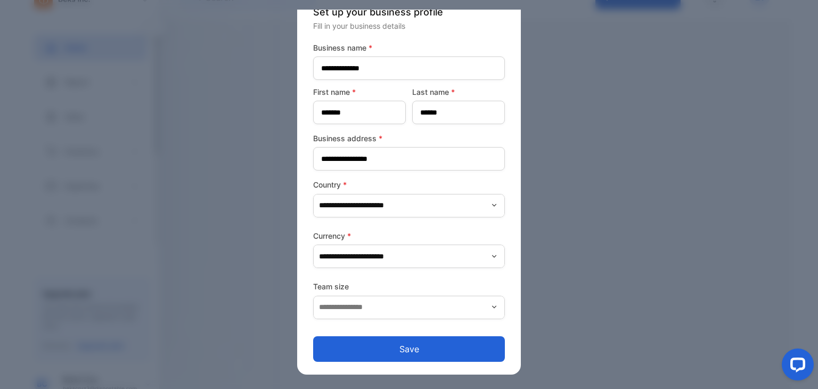  Describe the element at coordinates (409, 184) in the screenshot. I see `label: Country` at that location.